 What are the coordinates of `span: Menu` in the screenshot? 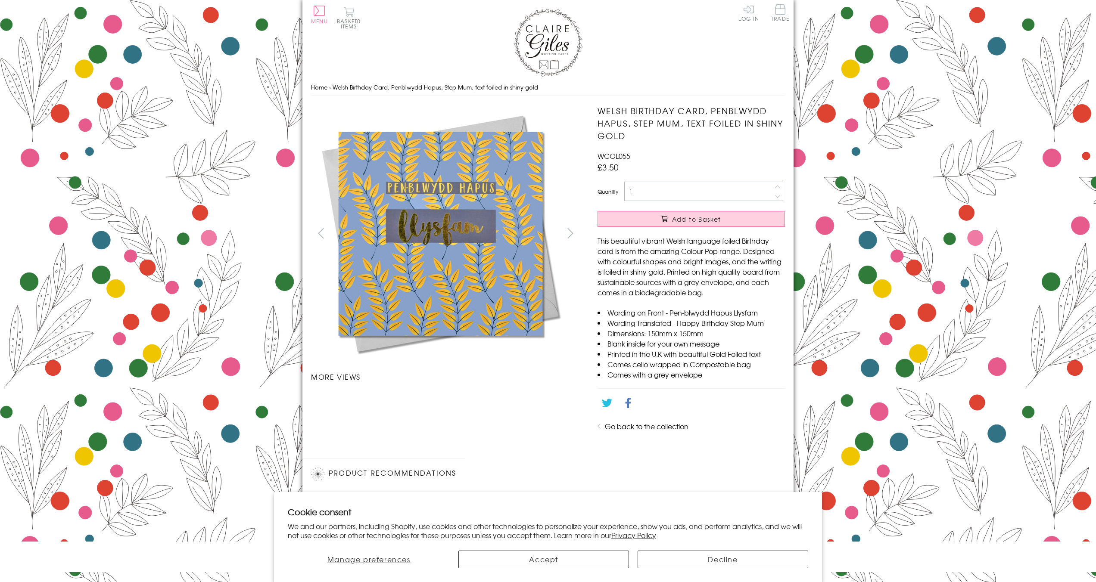 It's located at (319, 21).